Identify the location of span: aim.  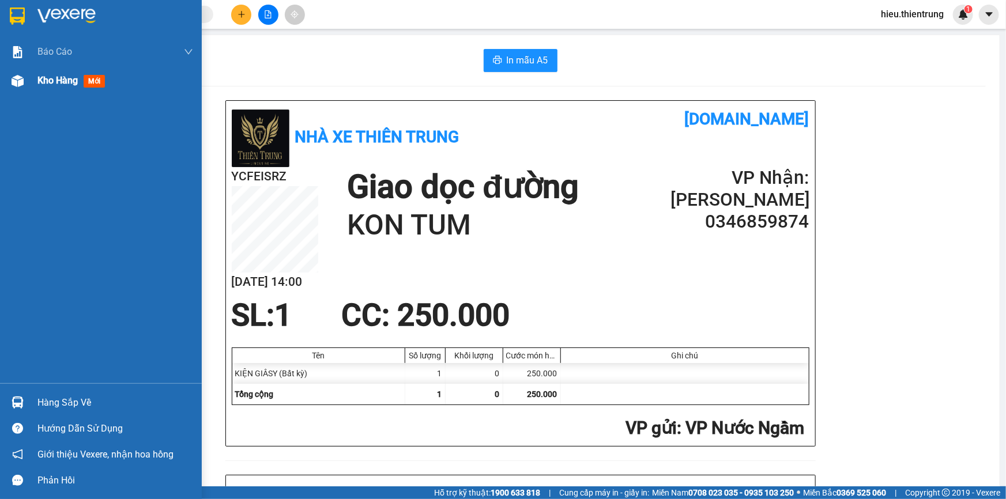
(295, 14).